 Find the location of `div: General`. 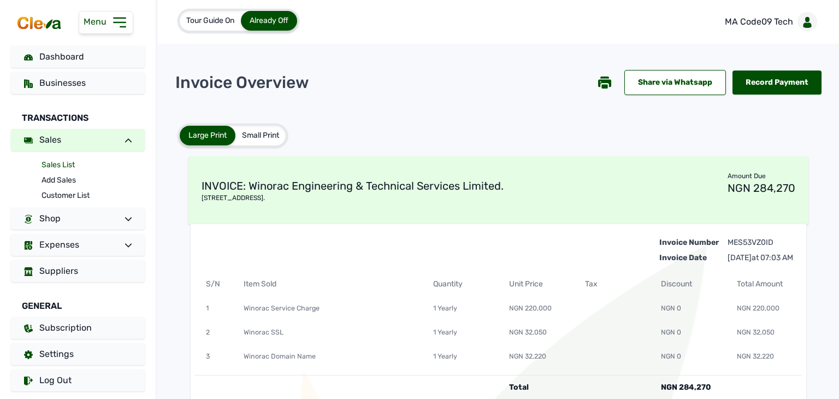

div: General is located at coordinates (78, 302).